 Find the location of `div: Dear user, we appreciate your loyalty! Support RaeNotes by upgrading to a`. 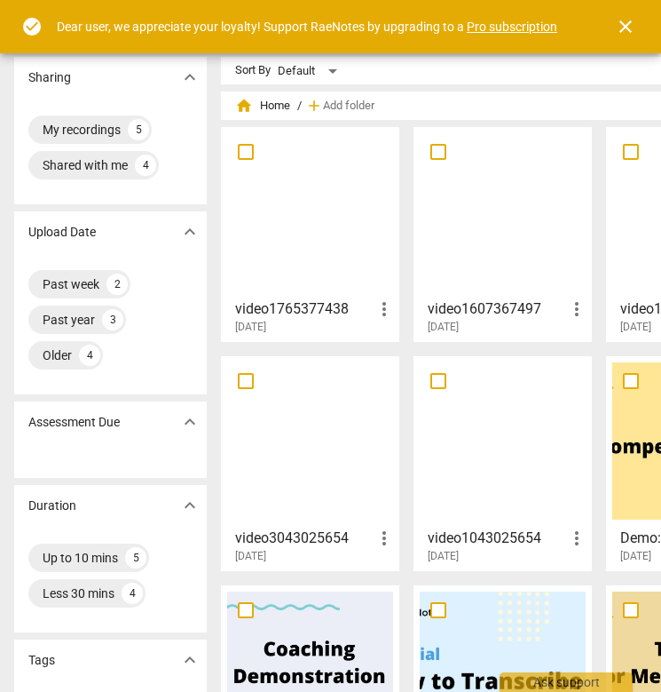

div: Dear user, we appreciate your loyalty! Support RaeNotes by upgrading to a is located at coordinates (307, 27).